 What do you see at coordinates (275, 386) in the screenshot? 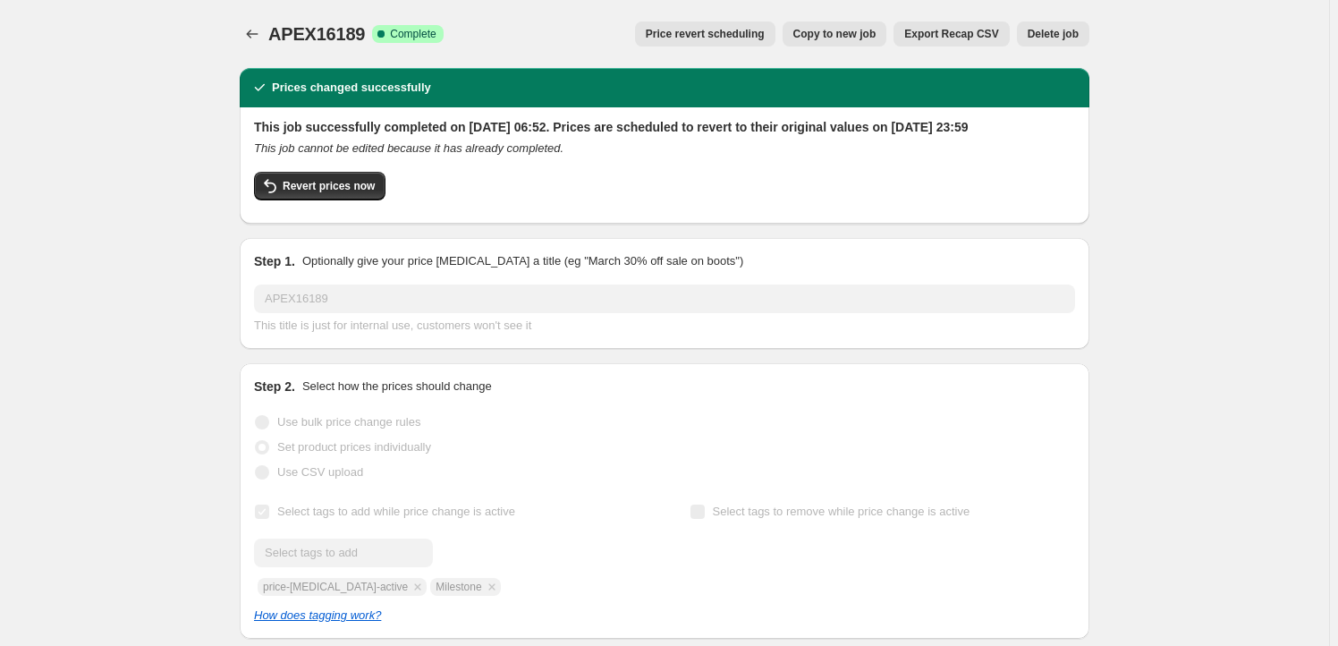
I see `h2: Step 2.` at bounding box center [275, 386].